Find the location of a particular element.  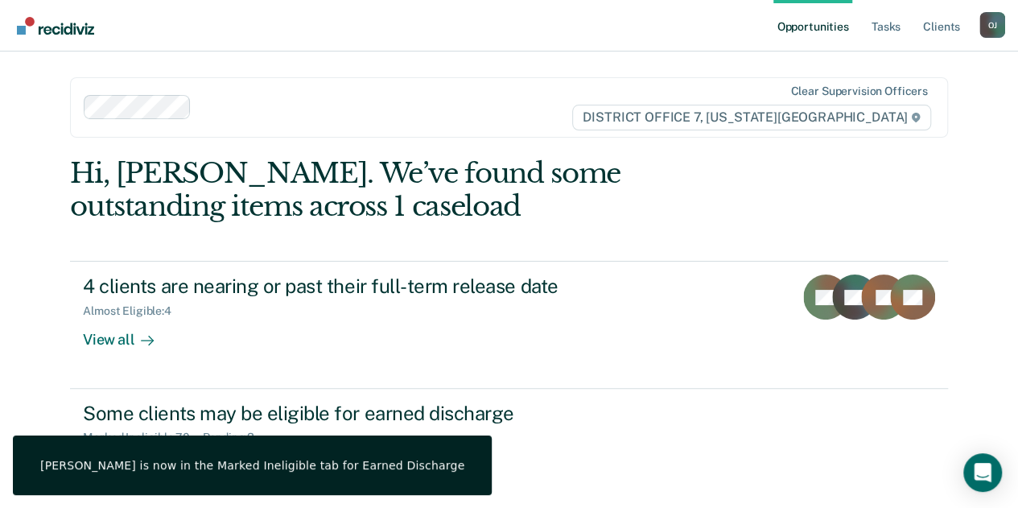

div: Pending : 3 is located at coordinates (234, 437).